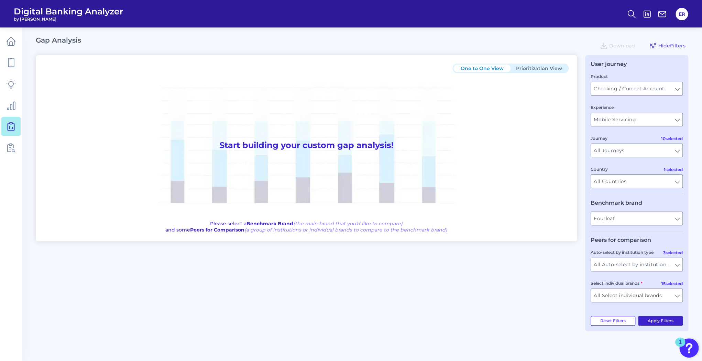 This screenshot has width=702, height=361. I want to click on div: User journey, so click(608, 64).